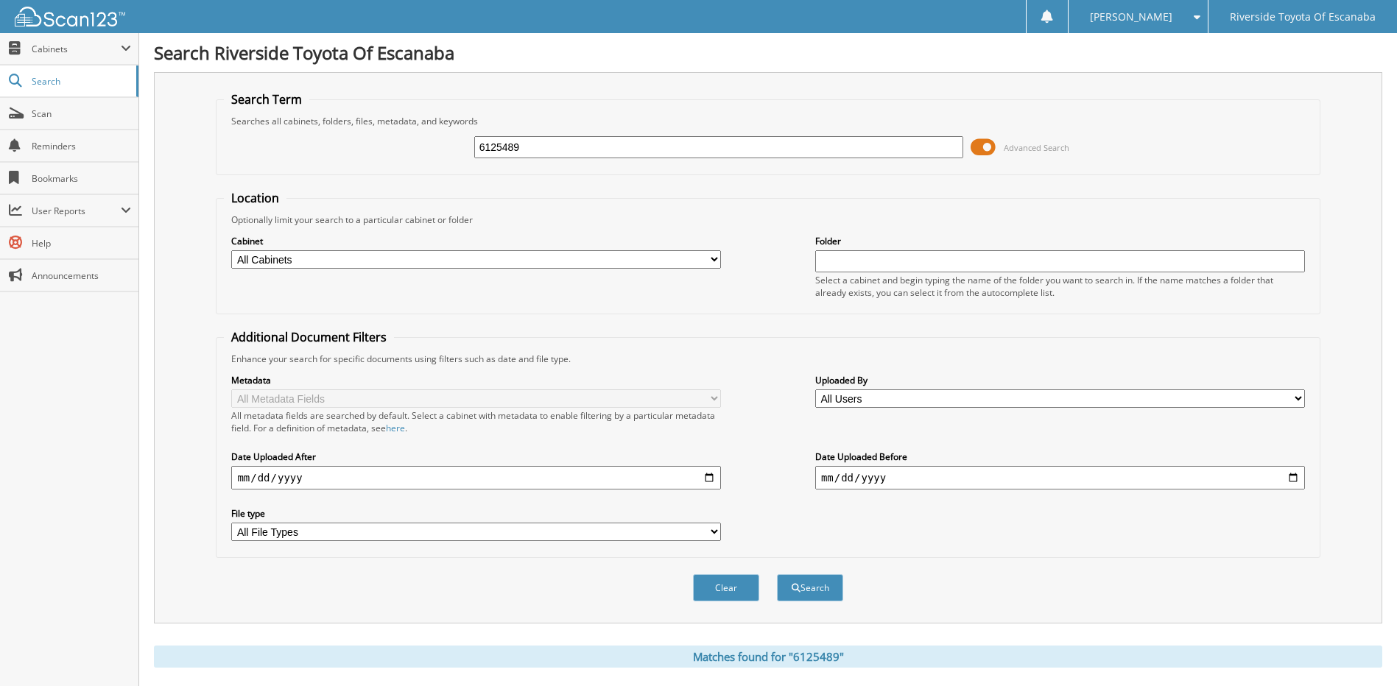 This screenshot has height=686, width=1397. I want to click on input: end, so click(1060, 478).